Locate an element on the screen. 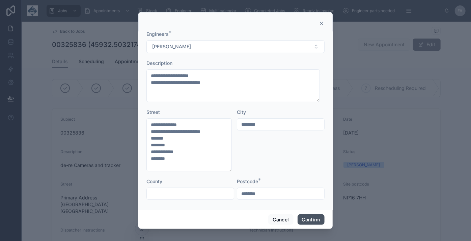  span: City is located at coordinates (241, 112).